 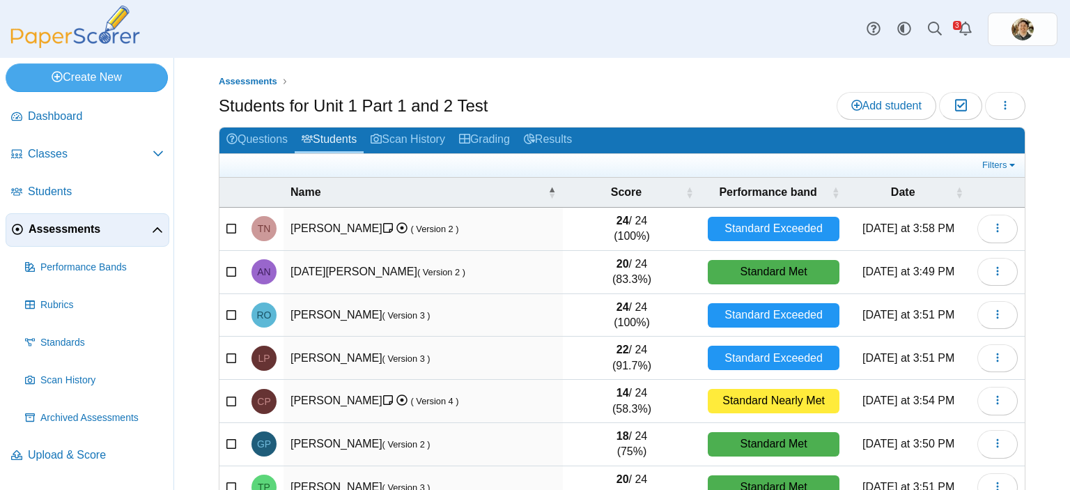 What do you see at coordinates (908, 443) in the screenshot?
I see `time: Oct 2, 2025 at 3:50 PM` at bounding box center [908, 443].